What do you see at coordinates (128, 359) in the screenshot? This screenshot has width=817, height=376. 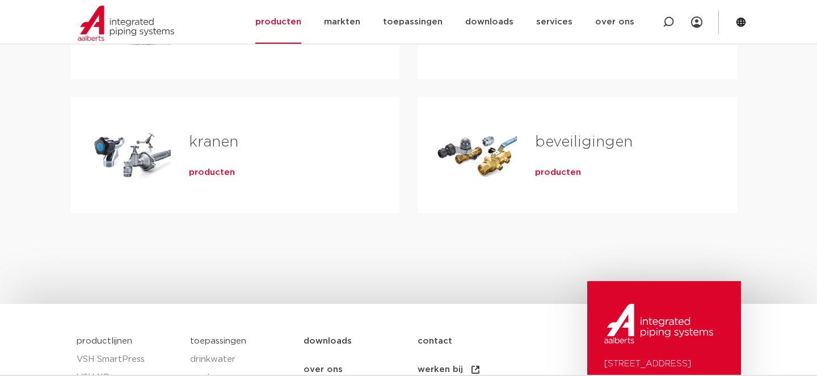 I see `a: VSH SmartPress` at bounding box center [128, 359].